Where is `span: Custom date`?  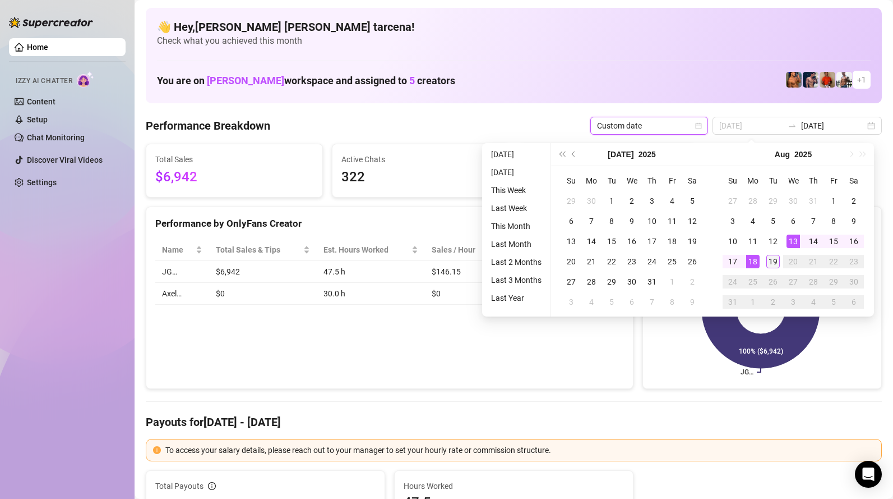
span: Custom date is located at coordinates (649, 126).